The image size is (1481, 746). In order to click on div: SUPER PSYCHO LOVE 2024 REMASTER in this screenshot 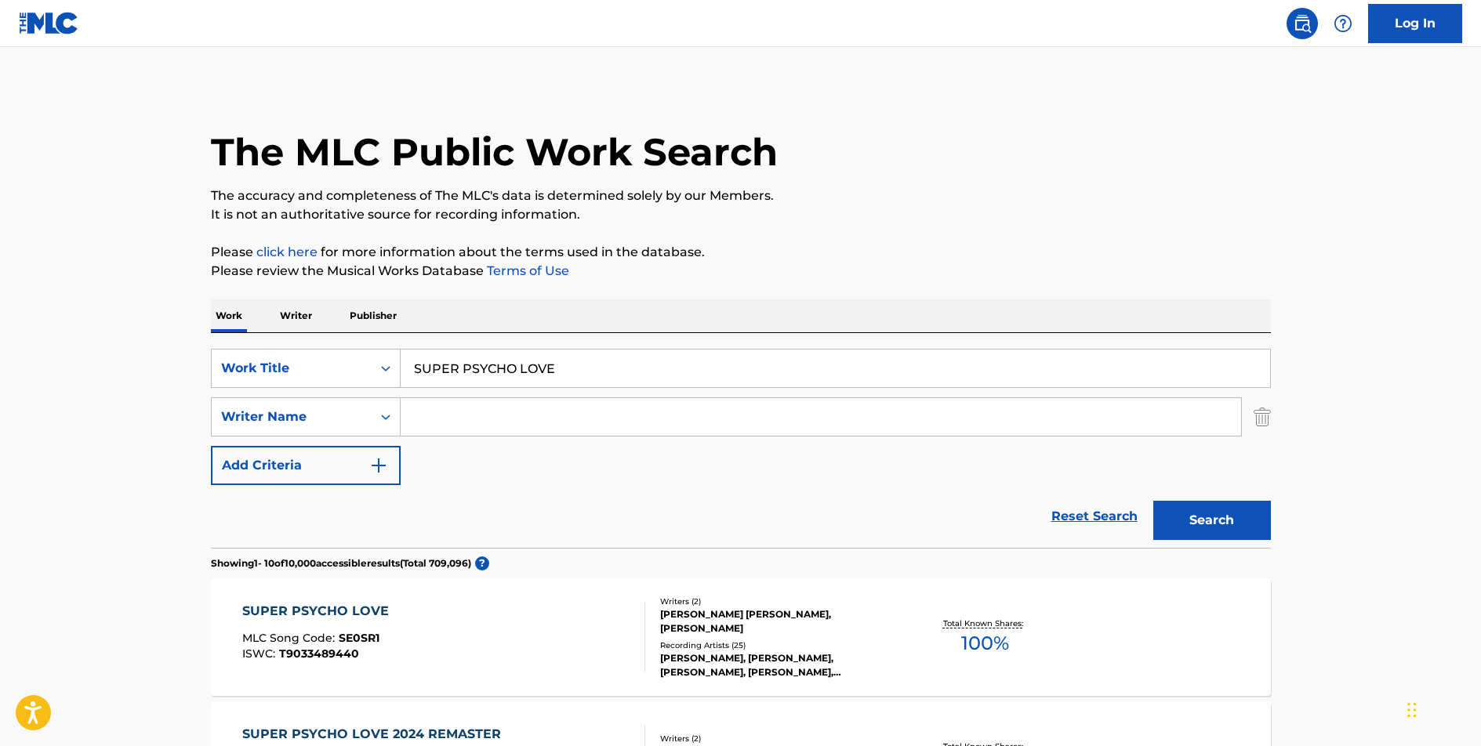, I will do `click(376, 735)`.